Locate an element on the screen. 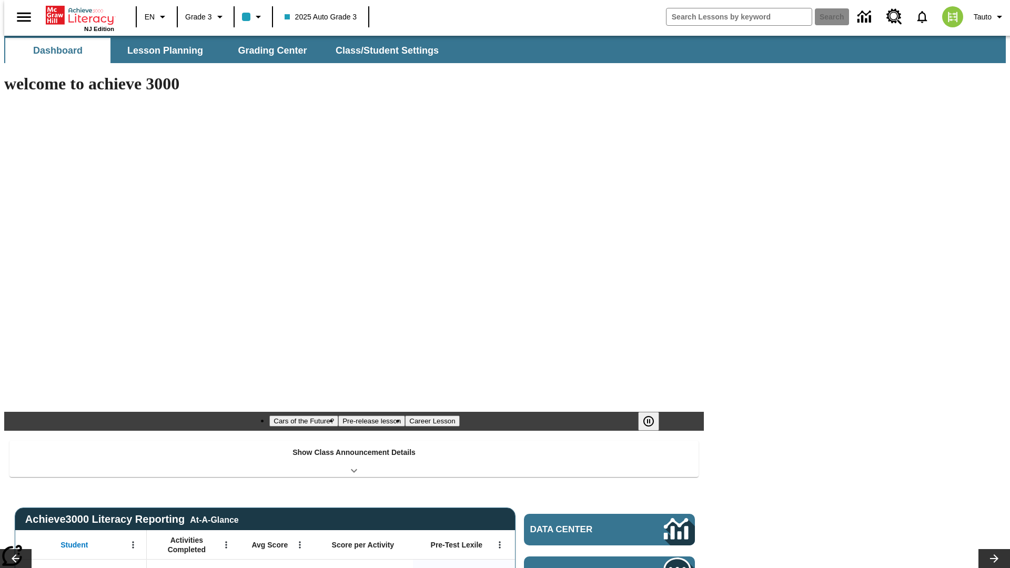 The image size is (1010, 568). div: Show Class Announcement Details is located at coordinates (354, 459).